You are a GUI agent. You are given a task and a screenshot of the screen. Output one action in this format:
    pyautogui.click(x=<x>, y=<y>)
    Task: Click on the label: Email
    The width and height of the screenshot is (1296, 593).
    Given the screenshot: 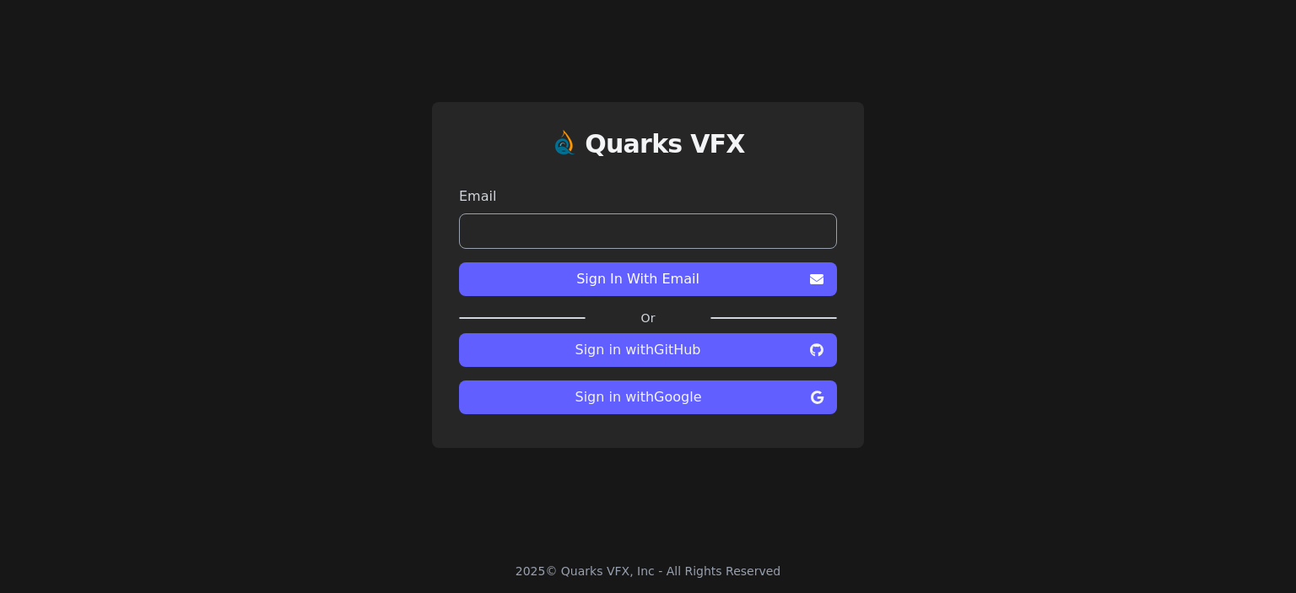 What is the action you would take?
    pyautogui.click(x=648, y=197)
    